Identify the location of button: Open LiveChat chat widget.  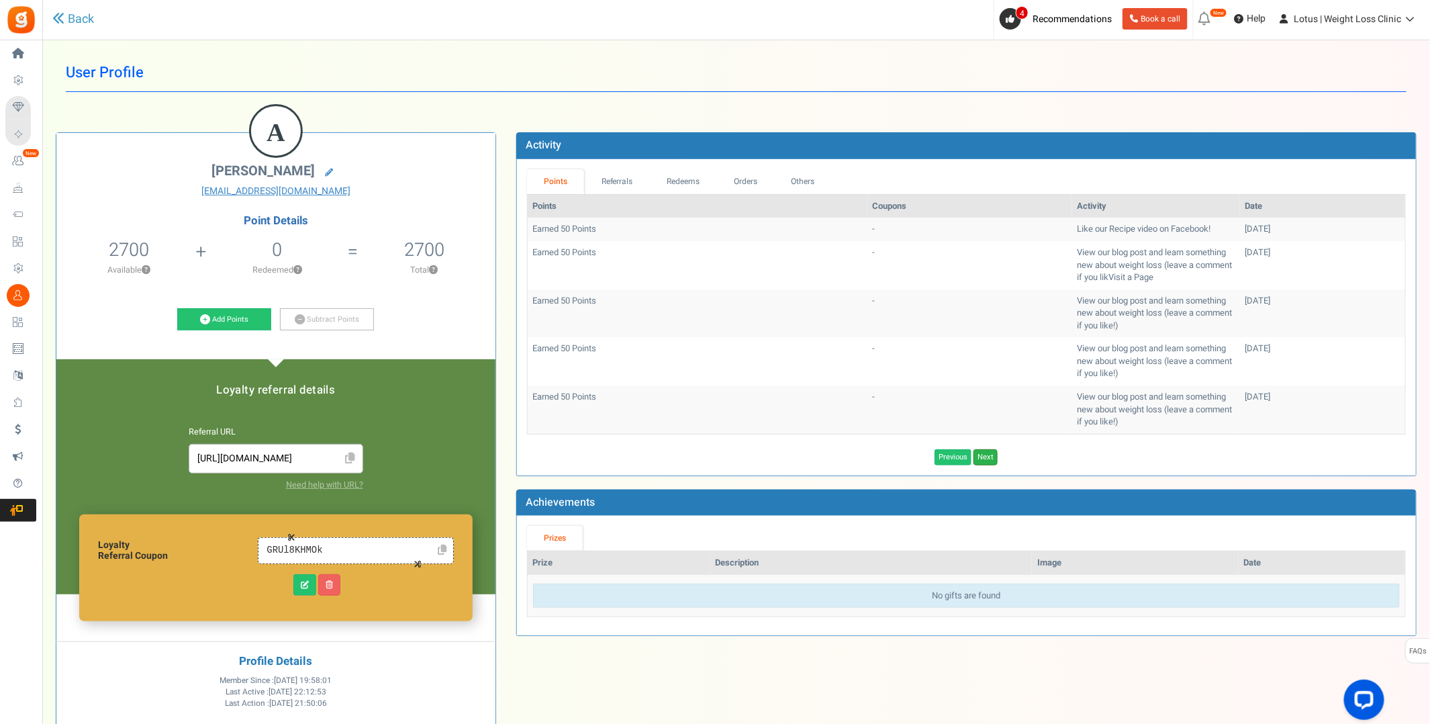
(31, 26).